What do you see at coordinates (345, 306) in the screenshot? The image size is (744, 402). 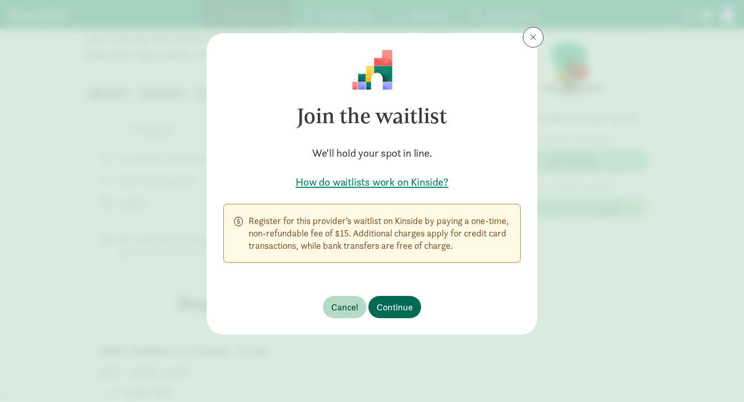 I see `button: Cancel` at bounding box center [345, 306].